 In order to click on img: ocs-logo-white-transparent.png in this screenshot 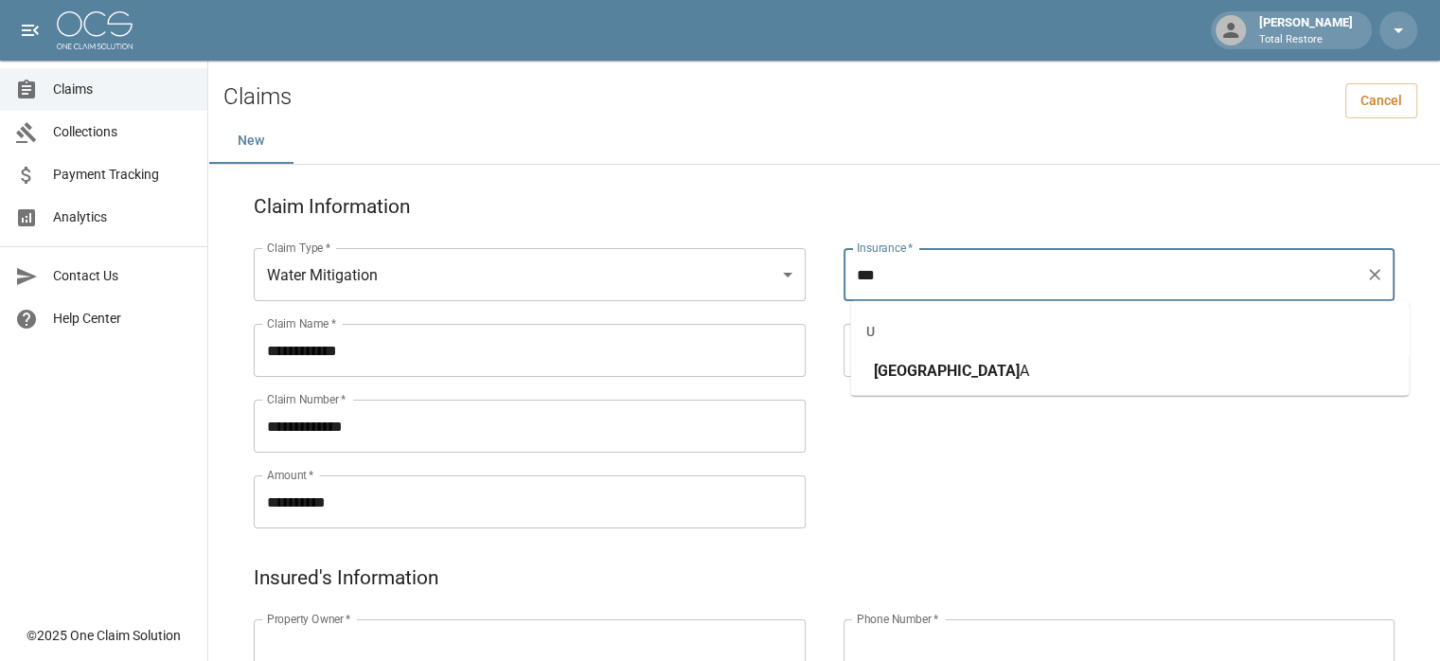, I will do `click(95, 30)`.